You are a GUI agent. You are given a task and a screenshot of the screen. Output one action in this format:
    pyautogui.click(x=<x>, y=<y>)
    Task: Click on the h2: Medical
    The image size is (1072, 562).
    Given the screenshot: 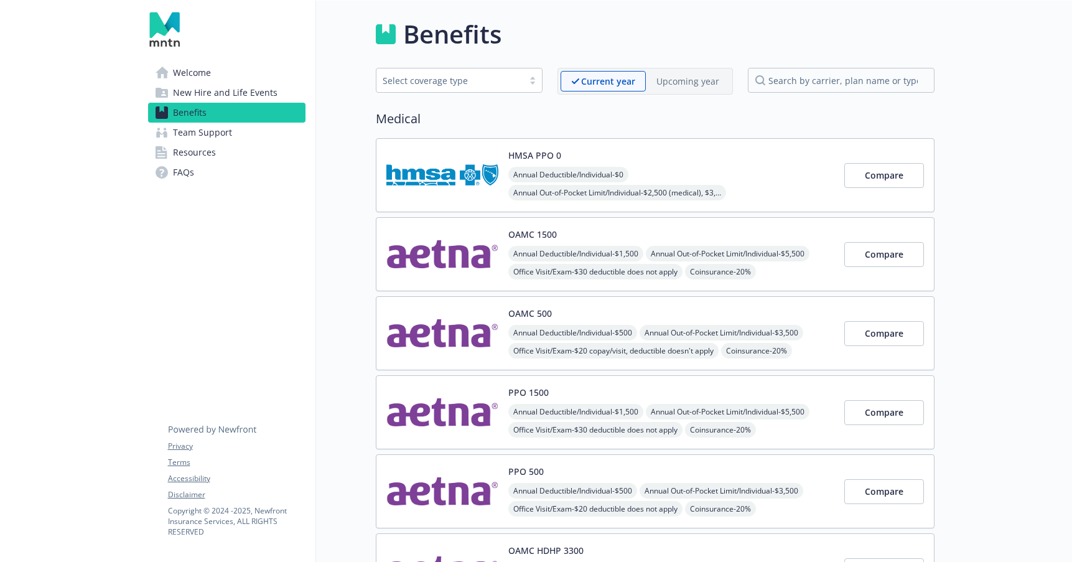 What is the action you would take?
    pyautogui.click(x=655, y=119)
    